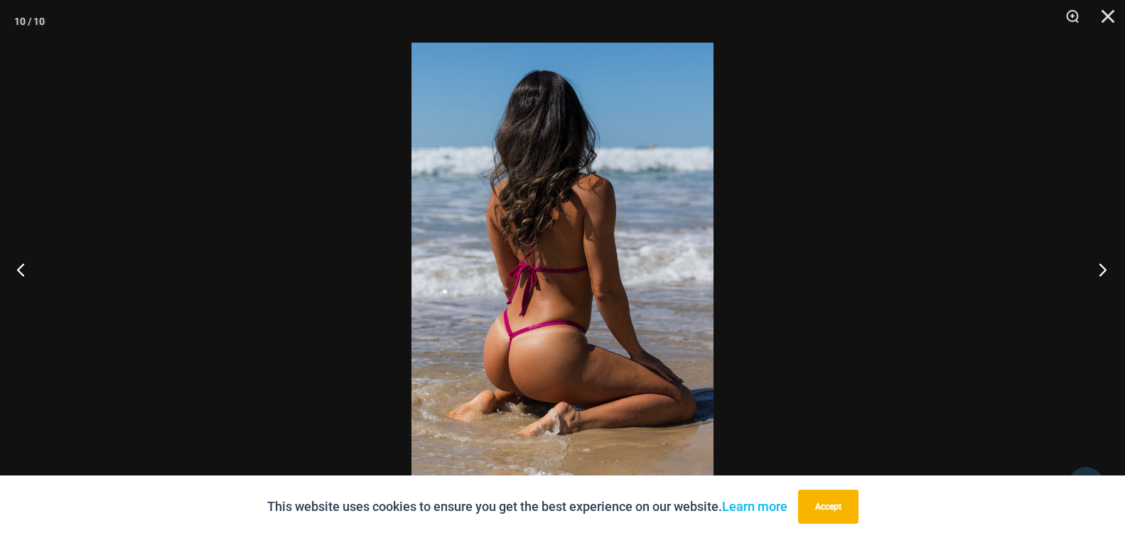 This screenshot has width=1125, height=538. I want to click on img: Tight Rope Pink 319 Top 4212 Micro 10, so click(562, 269).